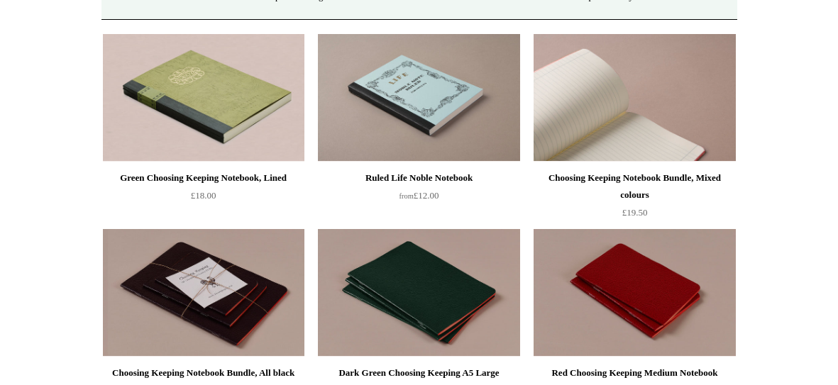 This screenshot has width=838, height=385. What do you see at coordinates (419, 195) in the screenshot?
I see `span: £12.00` at bounding box center [419, 195].